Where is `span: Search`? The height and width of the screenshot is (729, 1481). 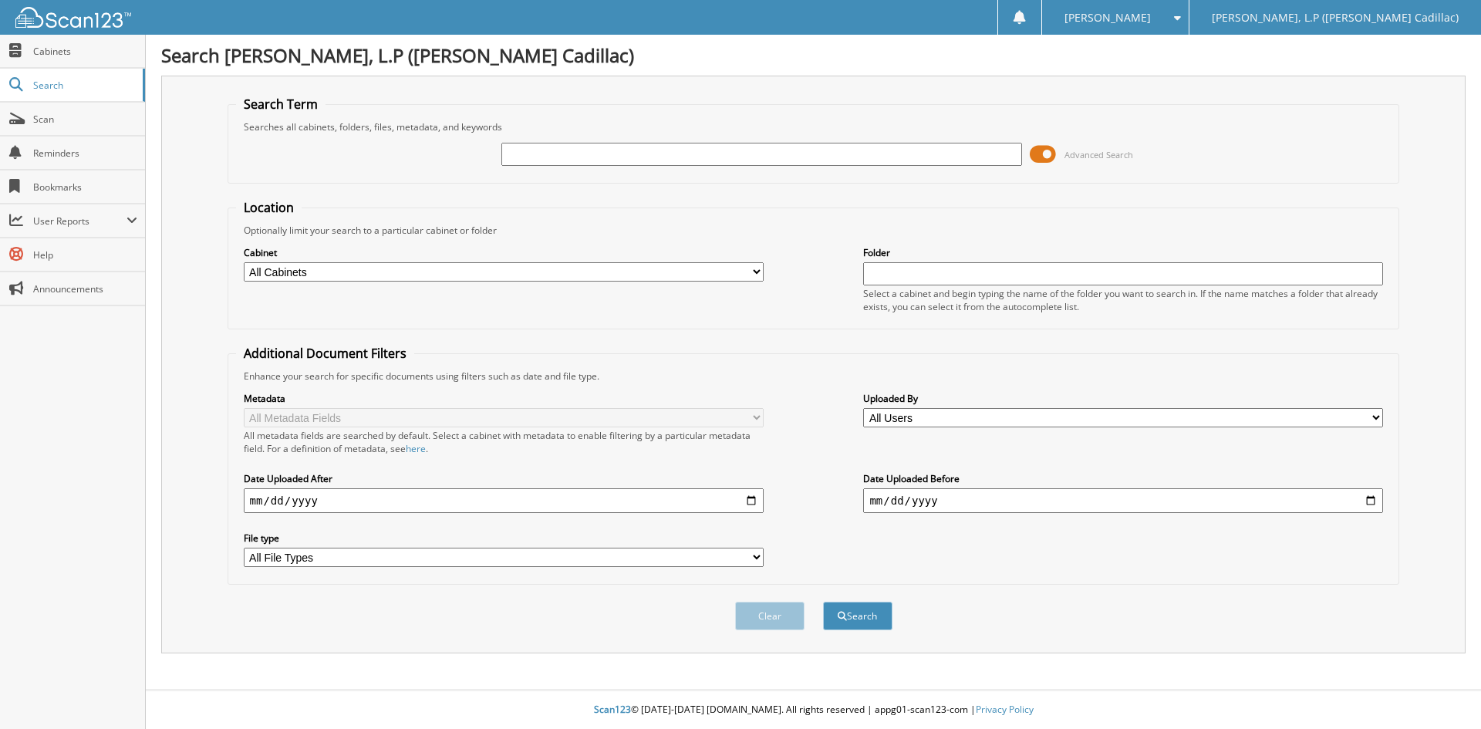 span: Search is located at coordinates (84, 85).